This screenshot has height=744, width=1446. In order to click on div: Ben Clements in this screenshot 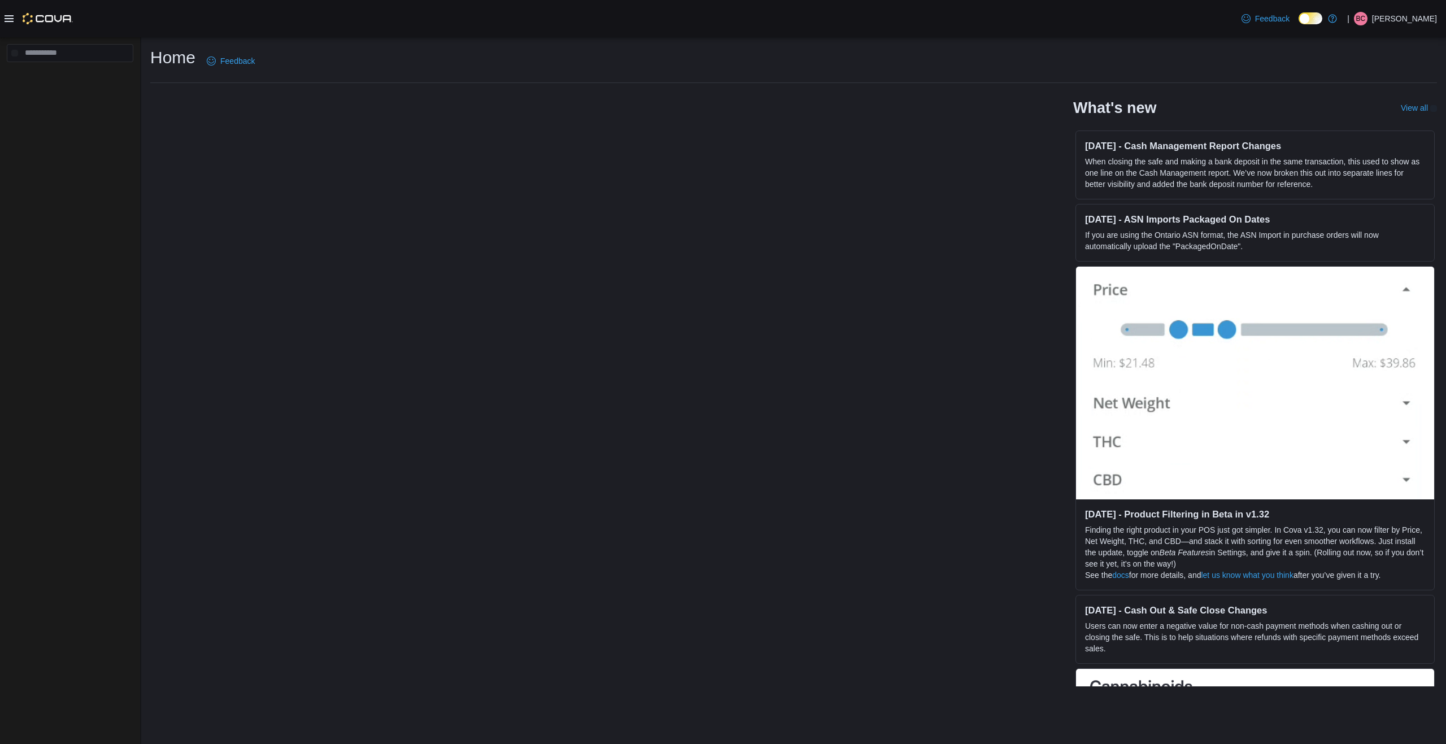, I will do `click(1361, 19)`.